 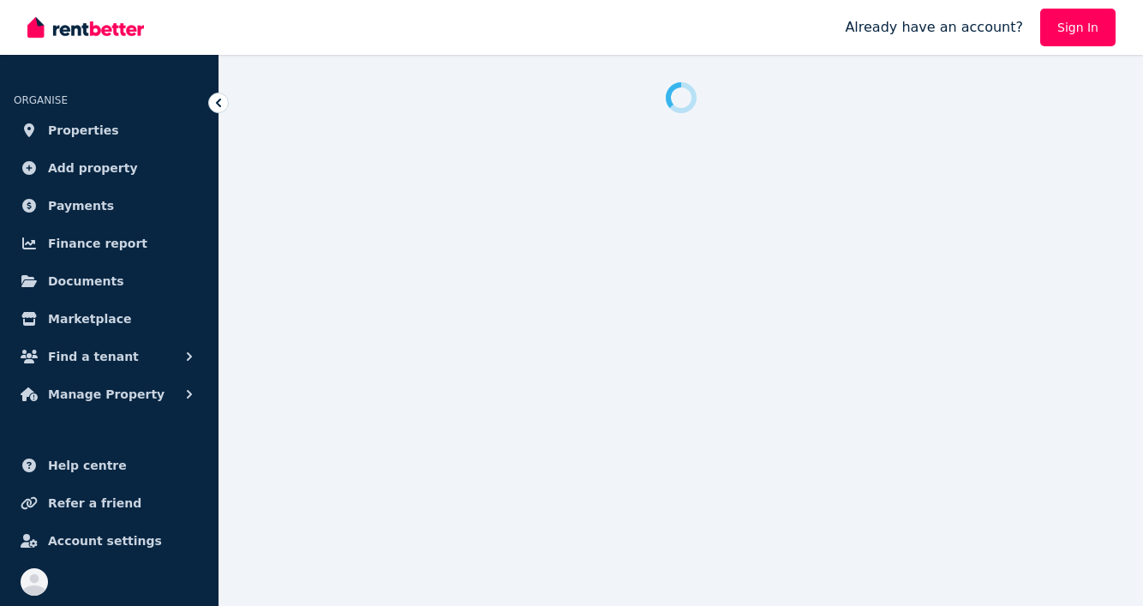 I want to click on a: Account settings, so click(x=109, y=541).